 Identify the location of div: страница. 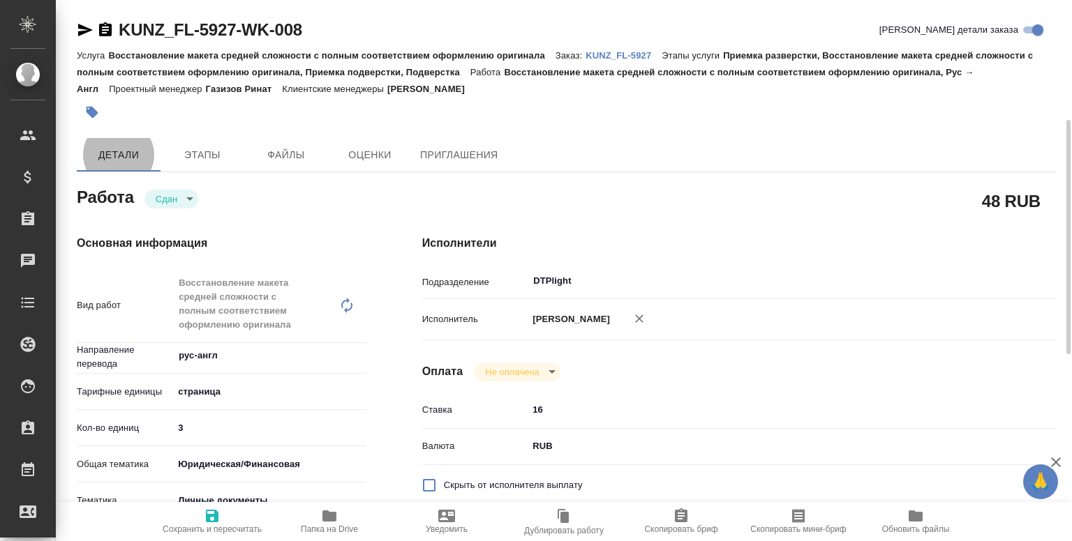
(269, 392).